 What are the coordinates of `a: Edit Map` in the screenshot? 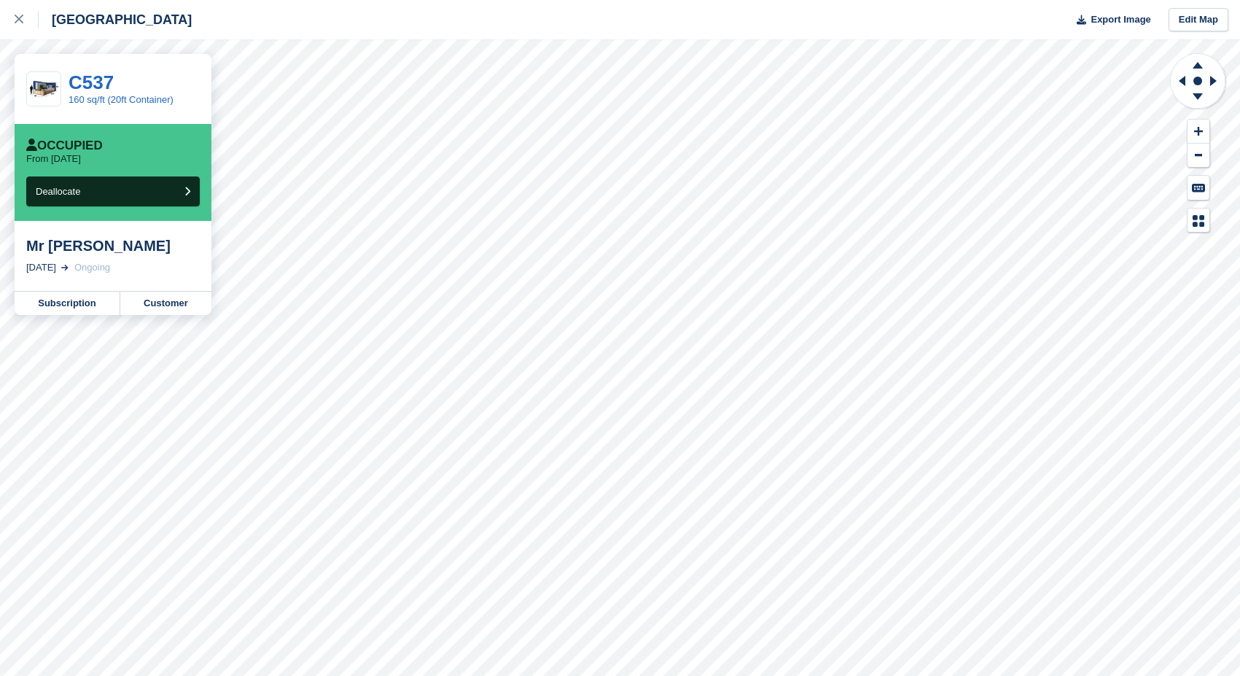 It's located at (1198, 20).